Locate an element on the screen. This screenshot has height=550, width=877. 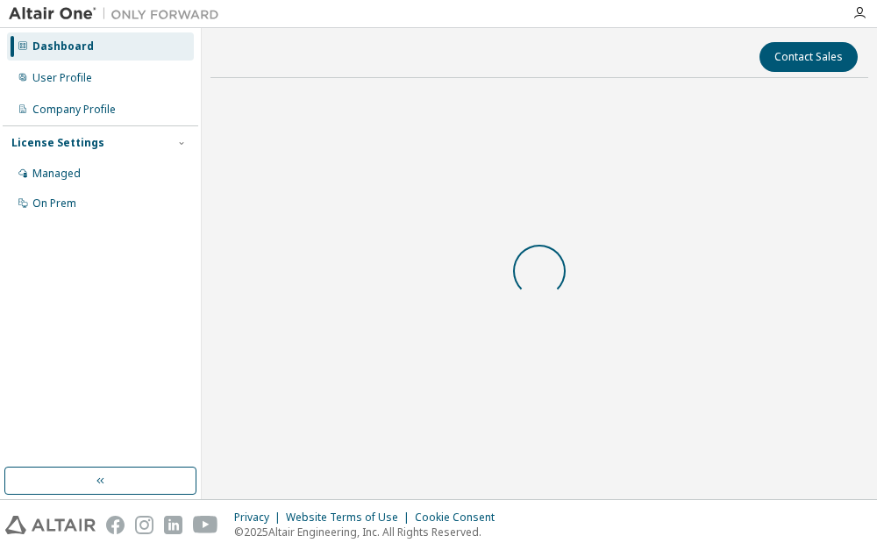
div: Website Terms of Use is located at coordinates (350, 517).